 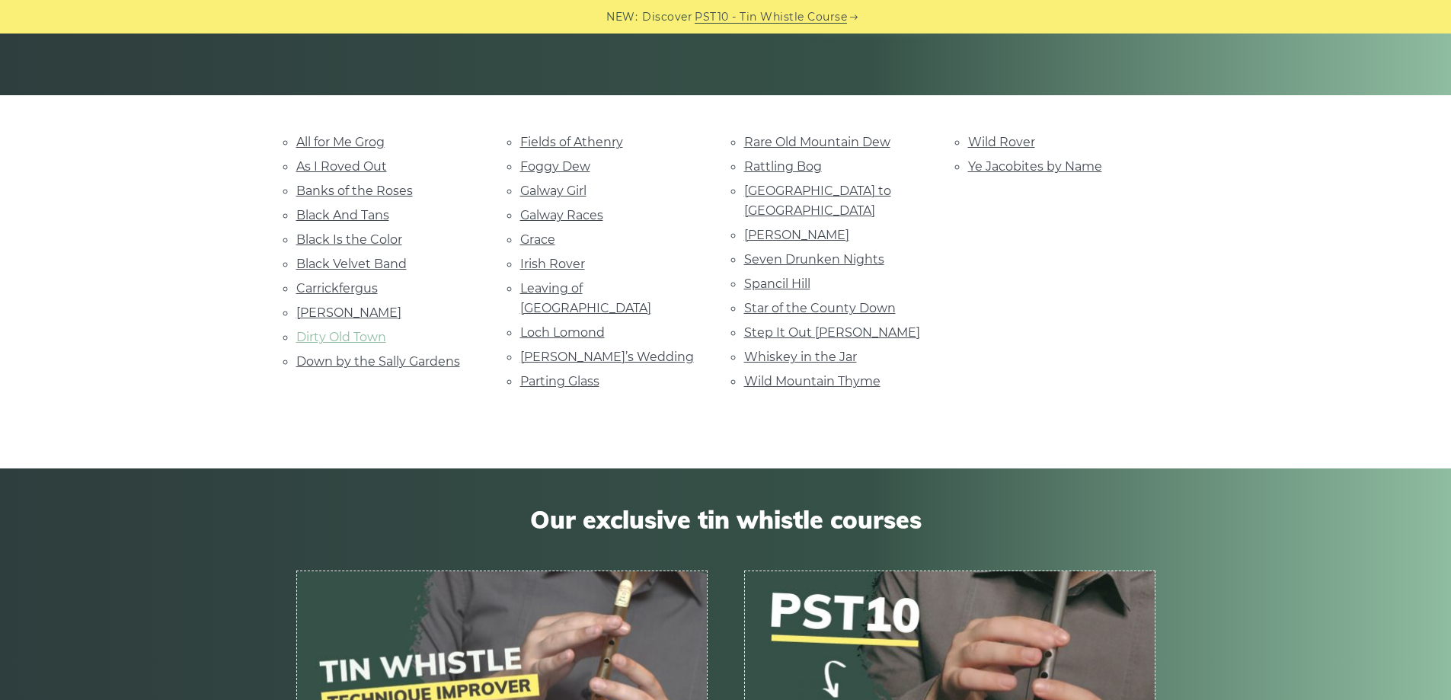 I want to click on a: Parting Glass, so click(x=560, y=381).